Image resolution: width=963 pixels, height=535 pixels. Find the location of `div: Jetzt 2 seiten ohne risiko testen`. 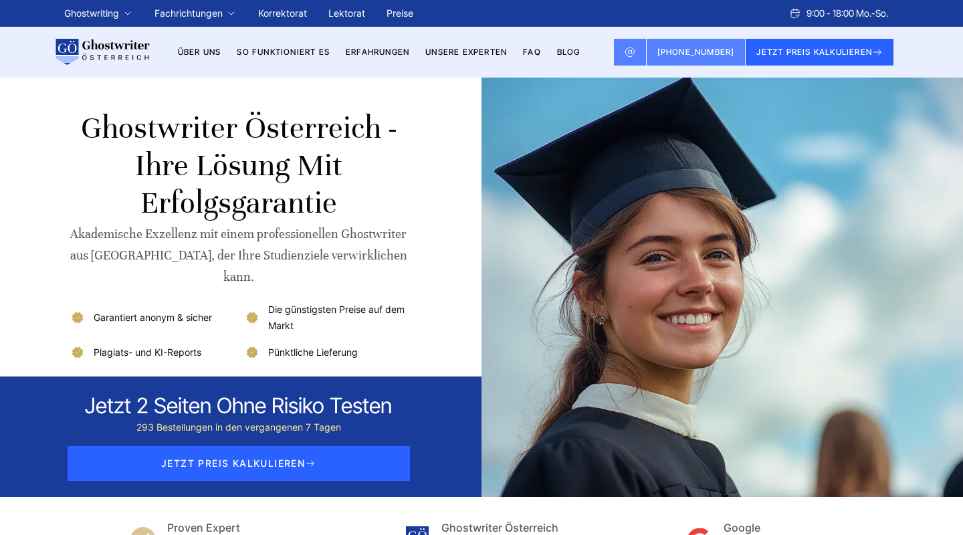

div: Jetzt 2 seiten ohne risiko testen is located at coordinates (238, 406).